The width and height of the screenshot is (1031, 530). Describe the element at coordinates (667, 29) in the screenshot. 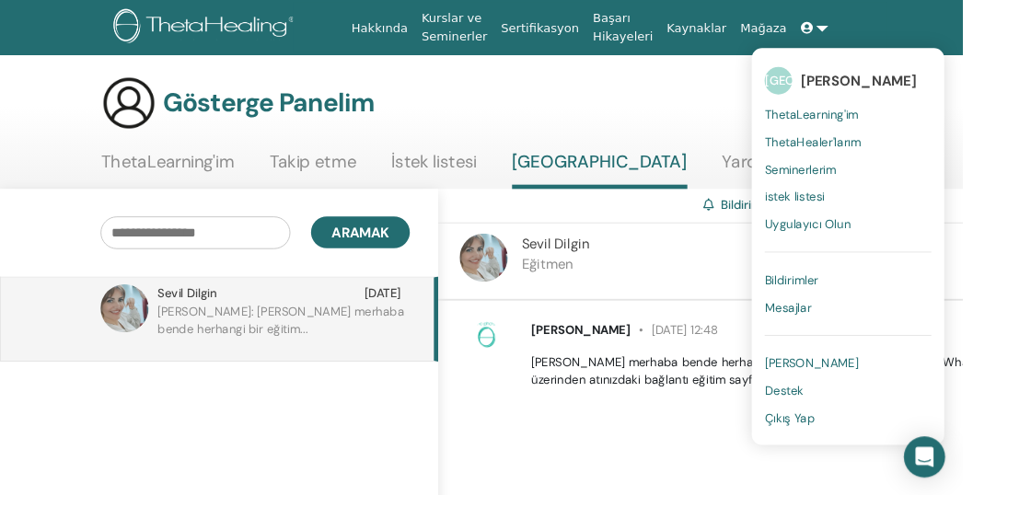

I see `font: Başarı Hikayeleri` at that location.